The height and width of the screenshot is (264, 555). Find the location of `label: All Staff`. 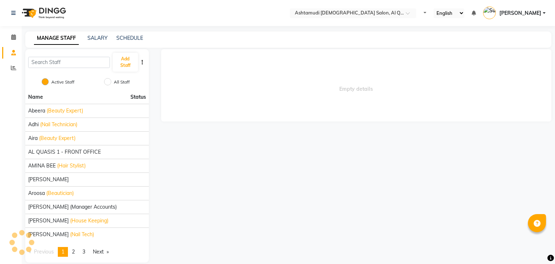

label: All Staff is located at coordinates (122, 82).